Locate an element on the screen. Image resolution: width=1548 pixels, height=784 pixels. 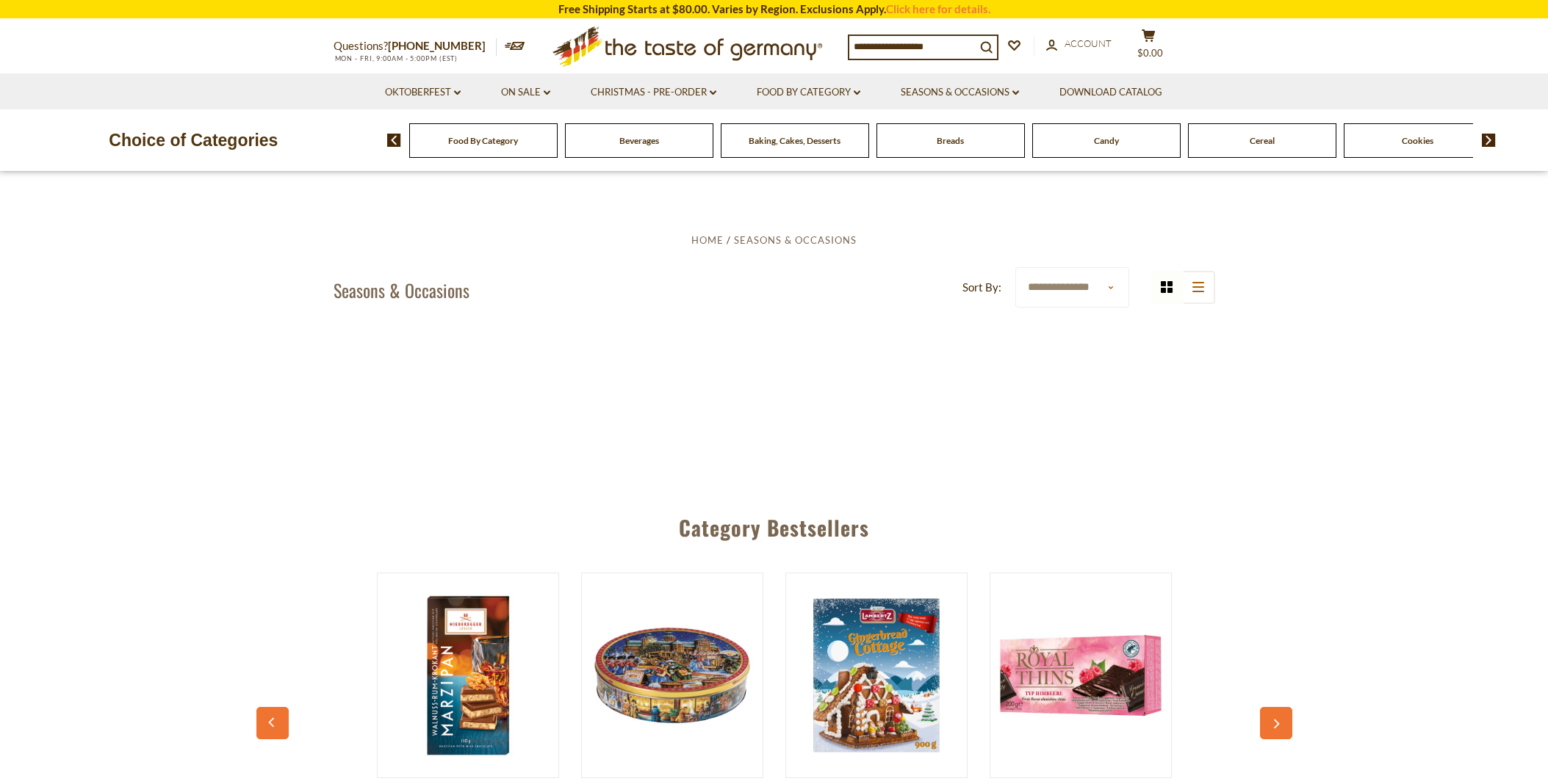
span: Cookies is located at coordinates (1417, 140).